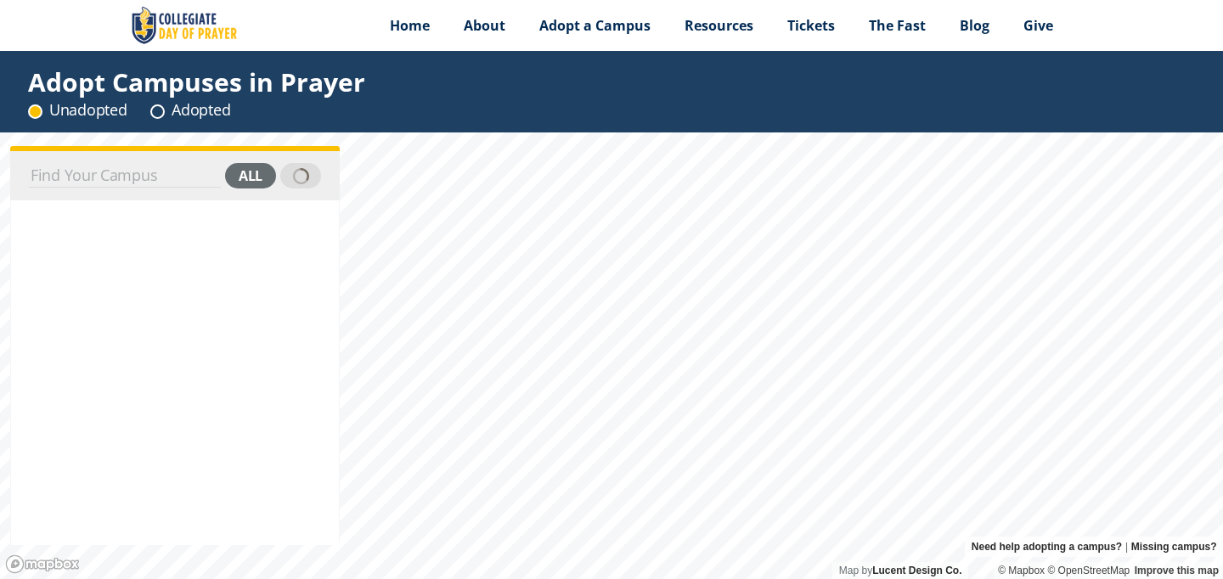  I want to click on a: Mapbox, so click(1021, 571).